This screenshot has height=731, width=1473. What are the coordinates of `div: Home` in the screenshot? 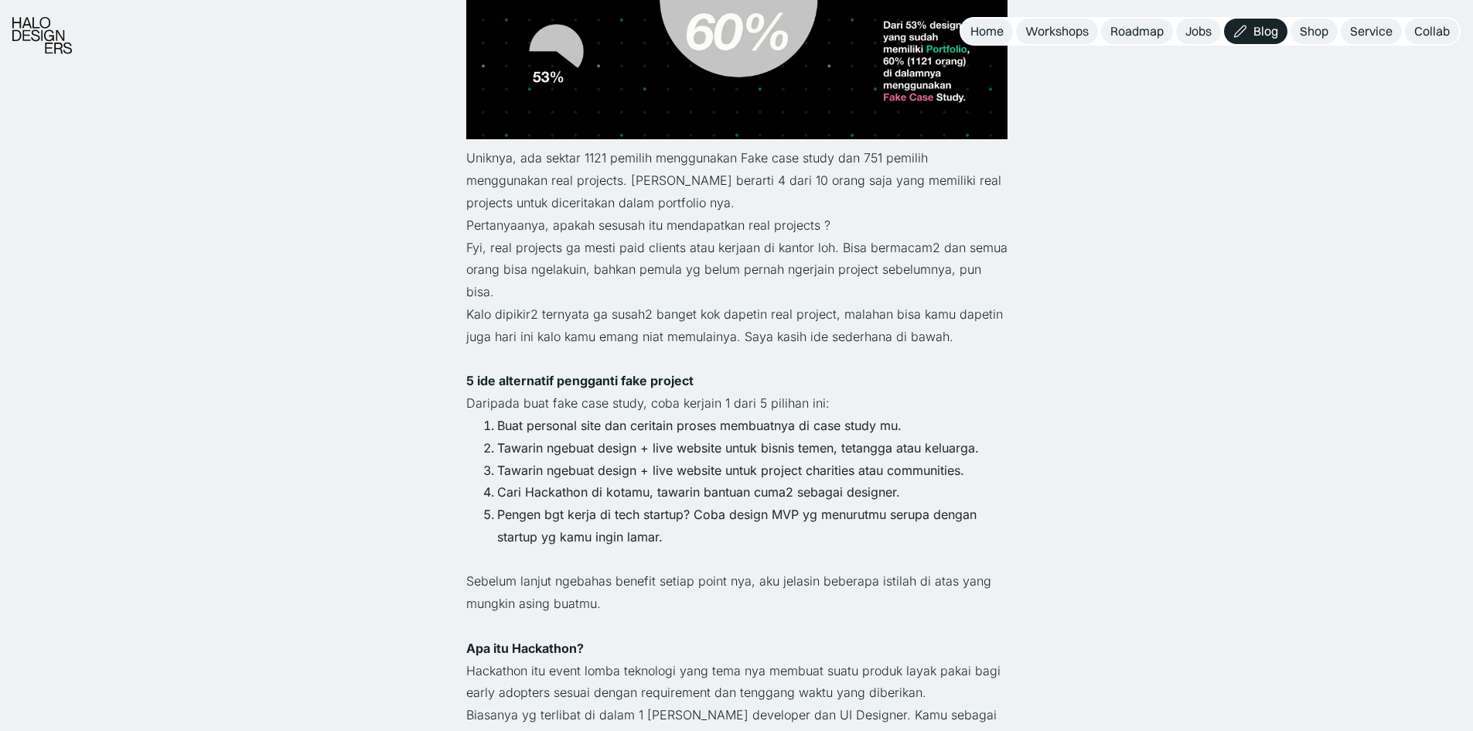 It's located at (986, 31).